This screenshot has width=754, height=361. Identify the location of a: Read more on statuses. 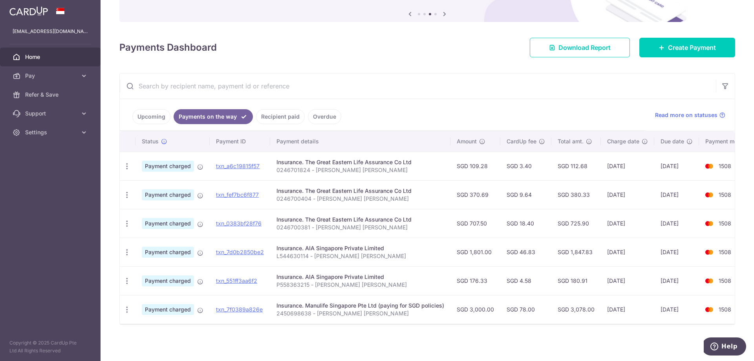
(690, 115).